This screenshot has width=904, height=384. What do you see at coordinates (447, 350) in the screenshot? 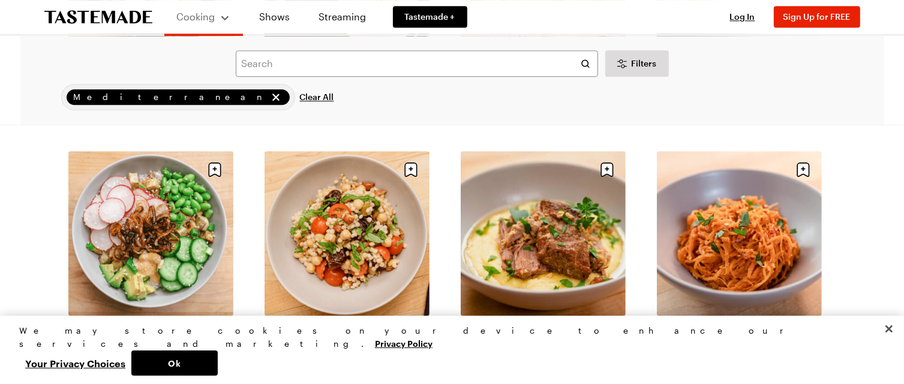
I see `div: Privacy` at bounding box center [447, 350].